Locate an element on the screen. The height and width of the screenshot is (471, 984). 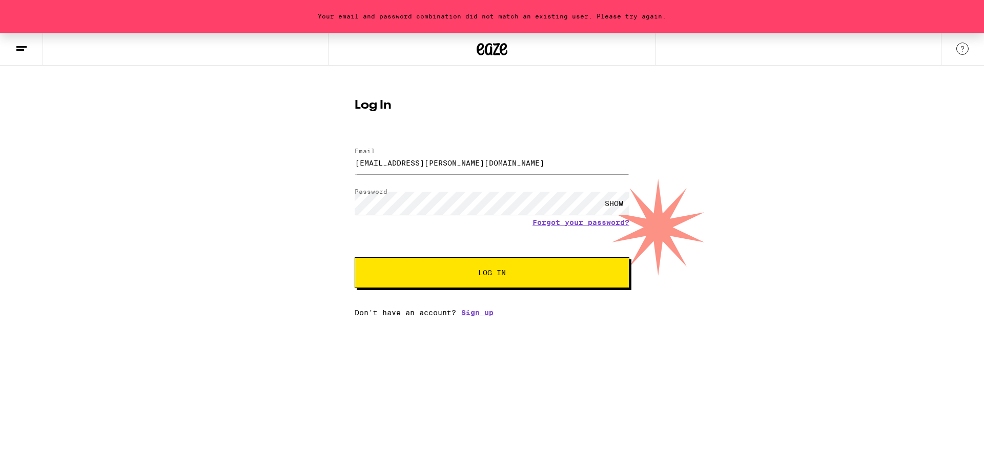
label: Password is located at coordinates (371, 191).